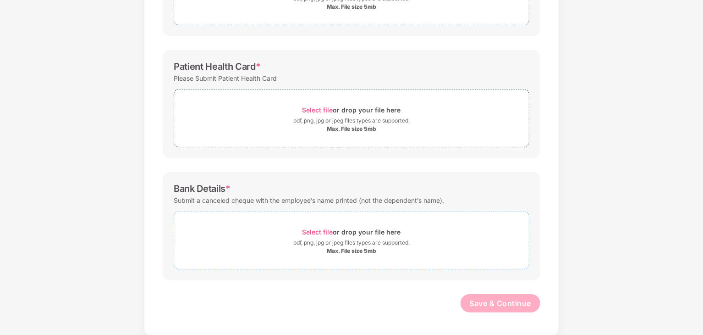  I want to click on div: Patient Health Card, so click(217, 66).